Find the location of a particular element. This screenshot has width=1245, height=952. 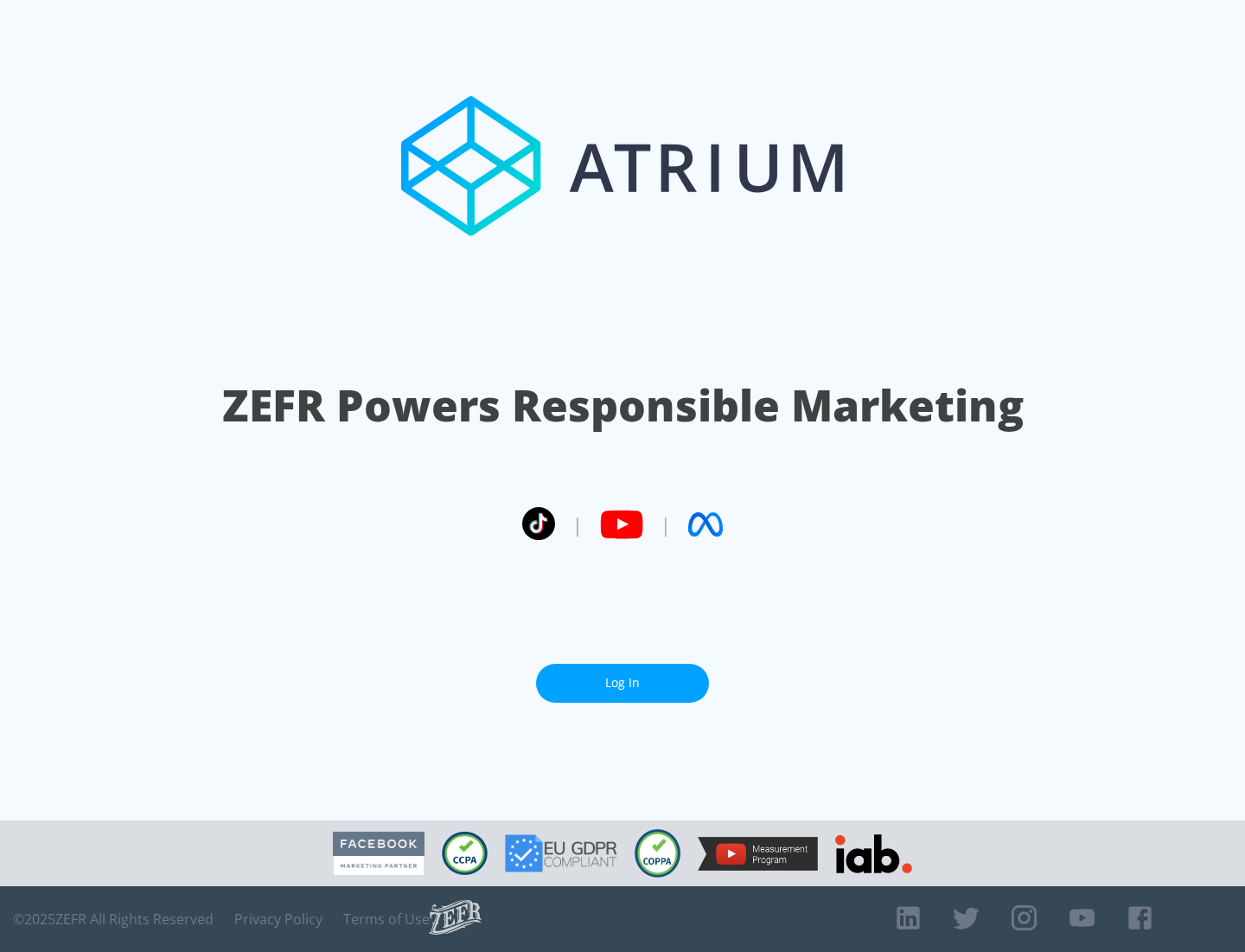

a: Log In is located at coordinates (623, 682).